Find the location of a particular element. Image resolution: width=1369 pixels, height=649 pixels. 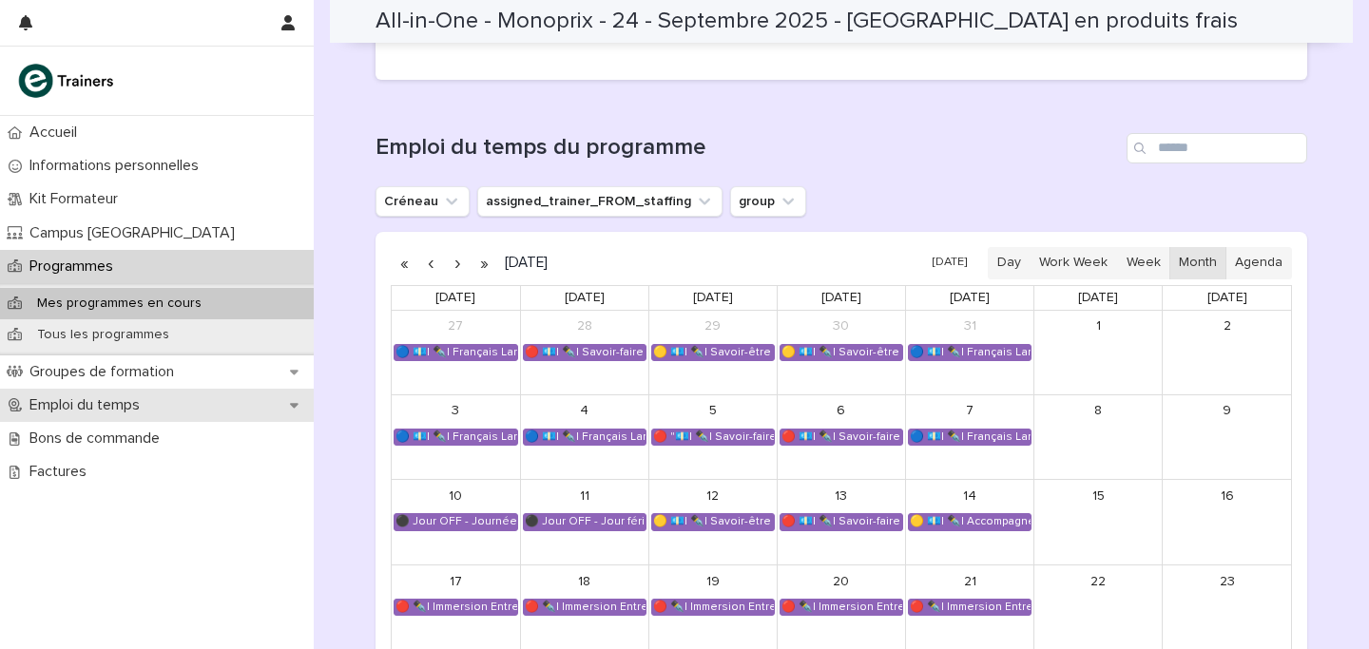

a: November 1, 2025 is located at coordinates (1098, 327).